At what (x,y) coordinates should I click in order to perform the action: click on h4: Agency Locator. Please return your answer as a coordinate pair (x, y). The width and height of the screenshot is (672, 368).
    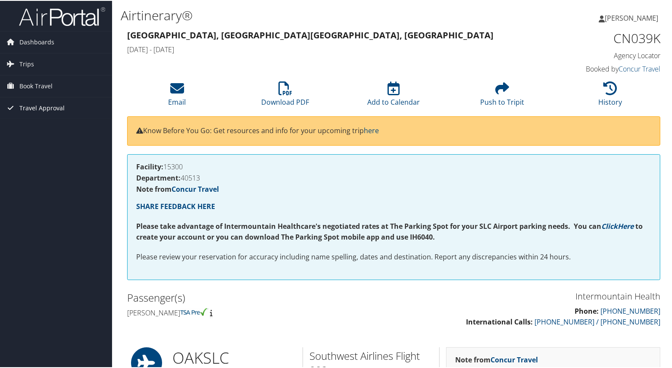
    Looking at the image, I should click on (598, 55).